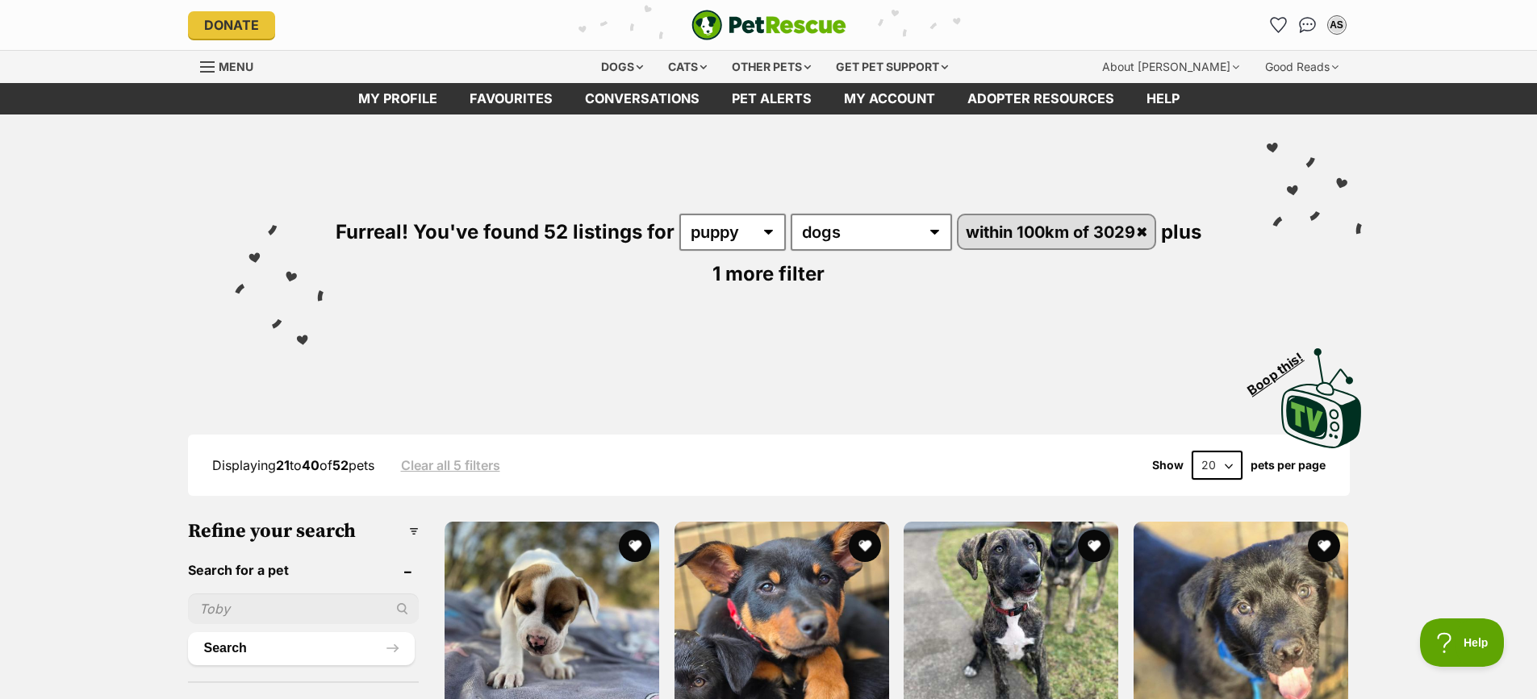  Describe the element at coordinates (505, 232) in the screenshot. I see `span: Furreal! You've found 52 listings for` at that location.